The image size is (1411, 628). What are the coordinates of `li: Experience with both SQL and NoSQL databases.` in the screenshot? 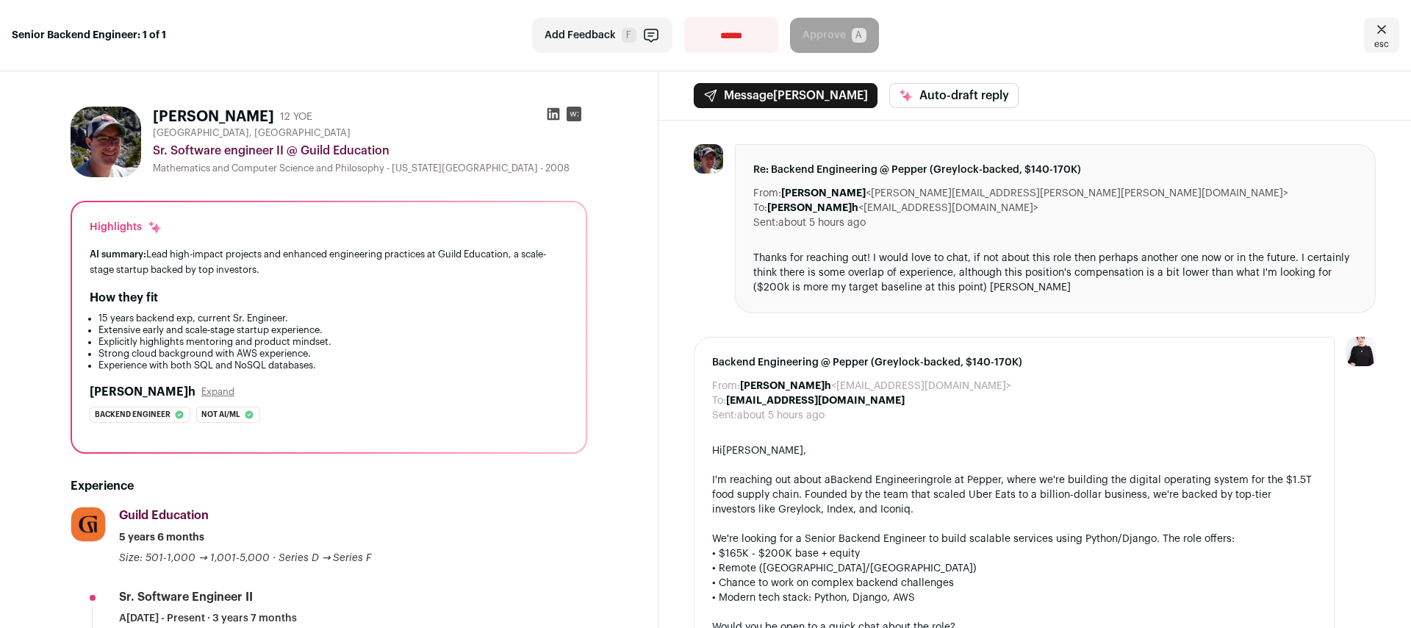 It's located at (333, 365).